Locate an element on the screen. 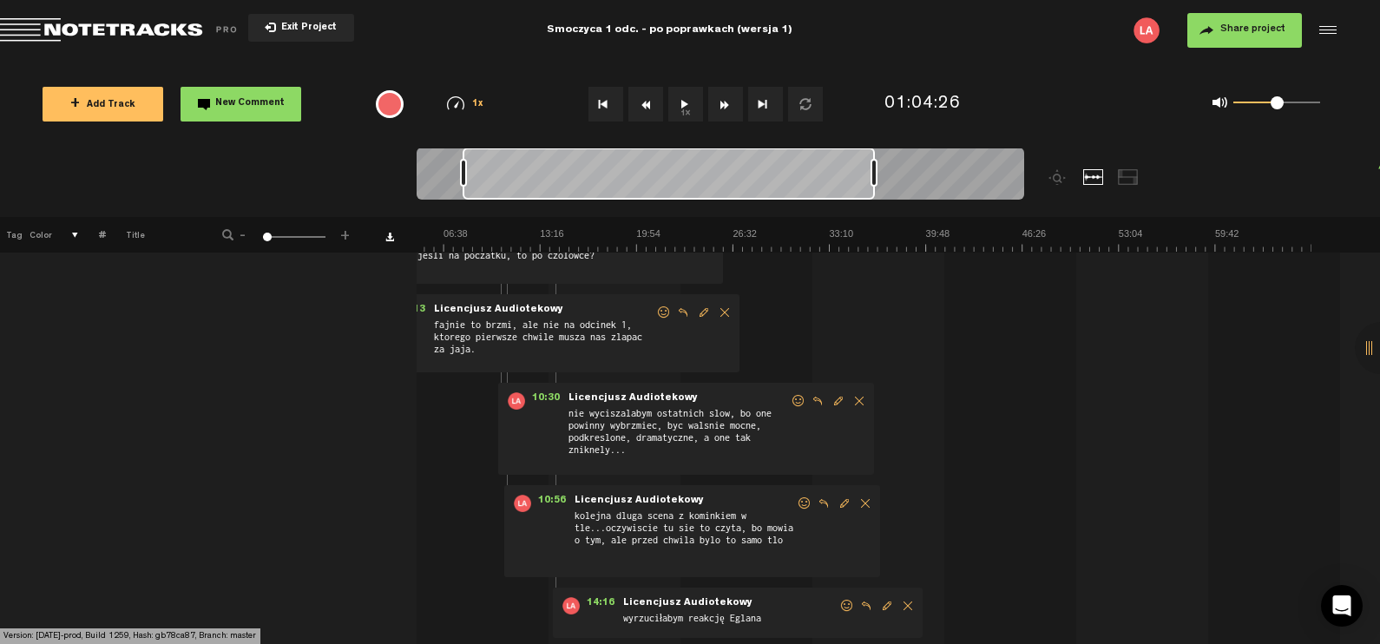 The height and width of the screenshot is (644, 1380). button: Rewind is located at coordinates (646, 104).